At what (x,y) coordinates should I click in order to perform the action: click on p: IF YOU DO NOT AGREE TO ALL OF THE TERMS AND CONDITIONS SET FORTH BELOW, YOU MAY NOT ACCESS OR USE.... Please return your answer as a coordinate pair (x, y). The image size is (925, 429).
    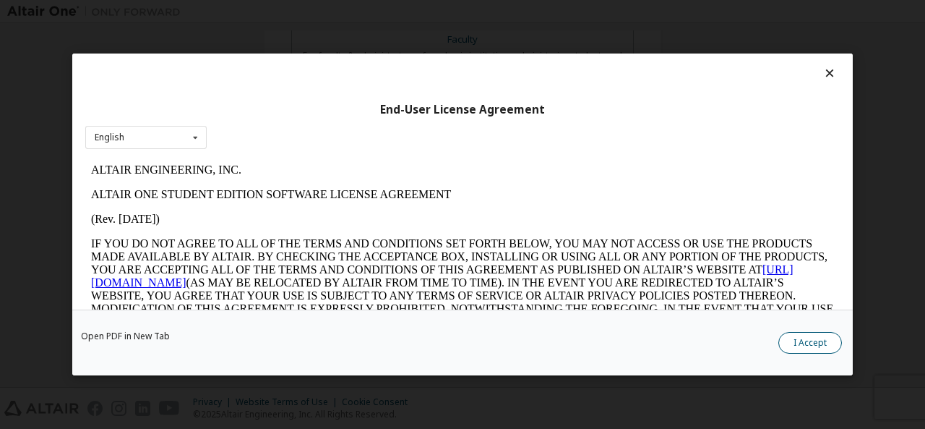
    Looking at the image, I should click on (377, 132).